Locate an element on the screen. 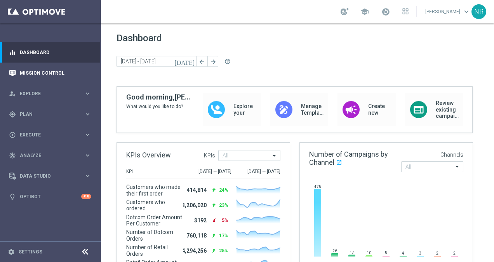  i: gps_fixed is located at coordinates (12, 114).